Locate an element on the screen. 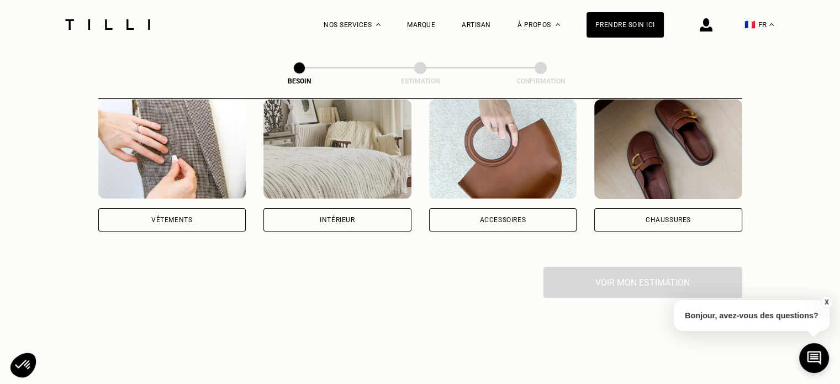 The image size is (840, 384). div: Chaussures is located at coordinates (668, 220).